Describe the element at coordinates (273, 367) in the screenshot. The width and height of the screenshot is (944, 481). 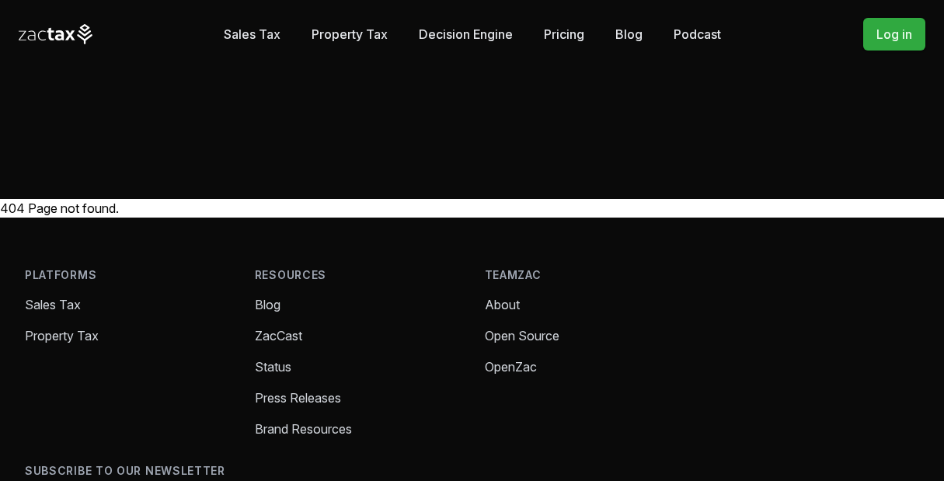
I see `a: Status` at that location.